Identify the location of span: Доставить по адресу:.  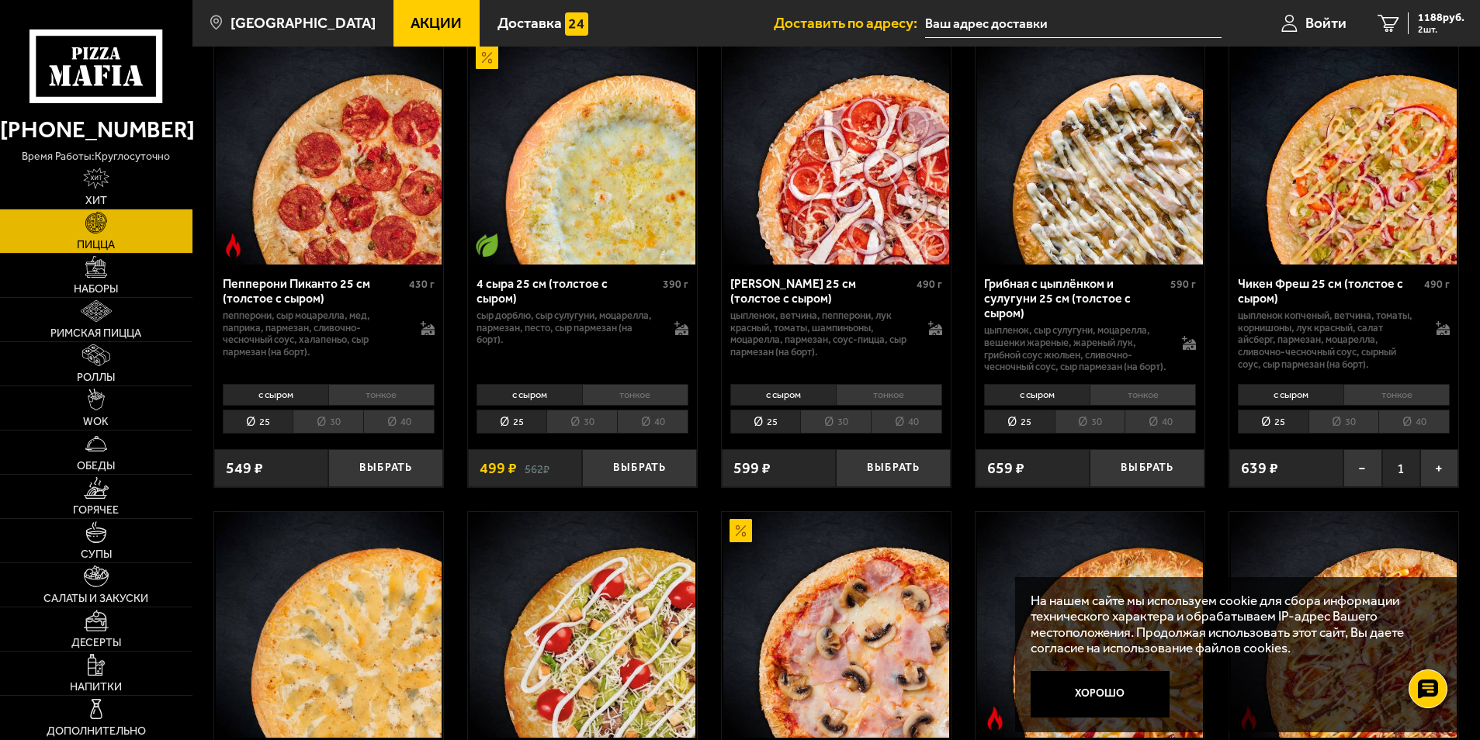
(849, 23).